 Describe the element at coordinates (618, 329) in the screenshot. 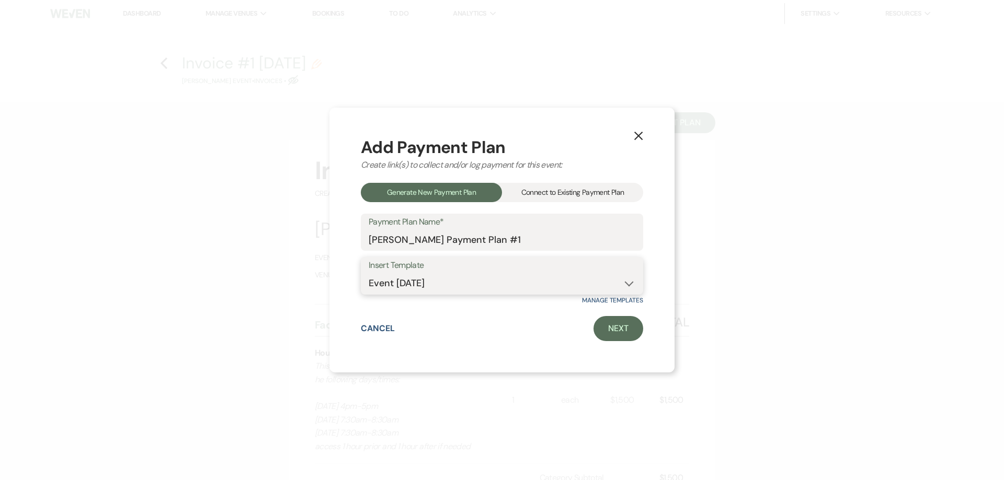

I see `a: Next` at that location.